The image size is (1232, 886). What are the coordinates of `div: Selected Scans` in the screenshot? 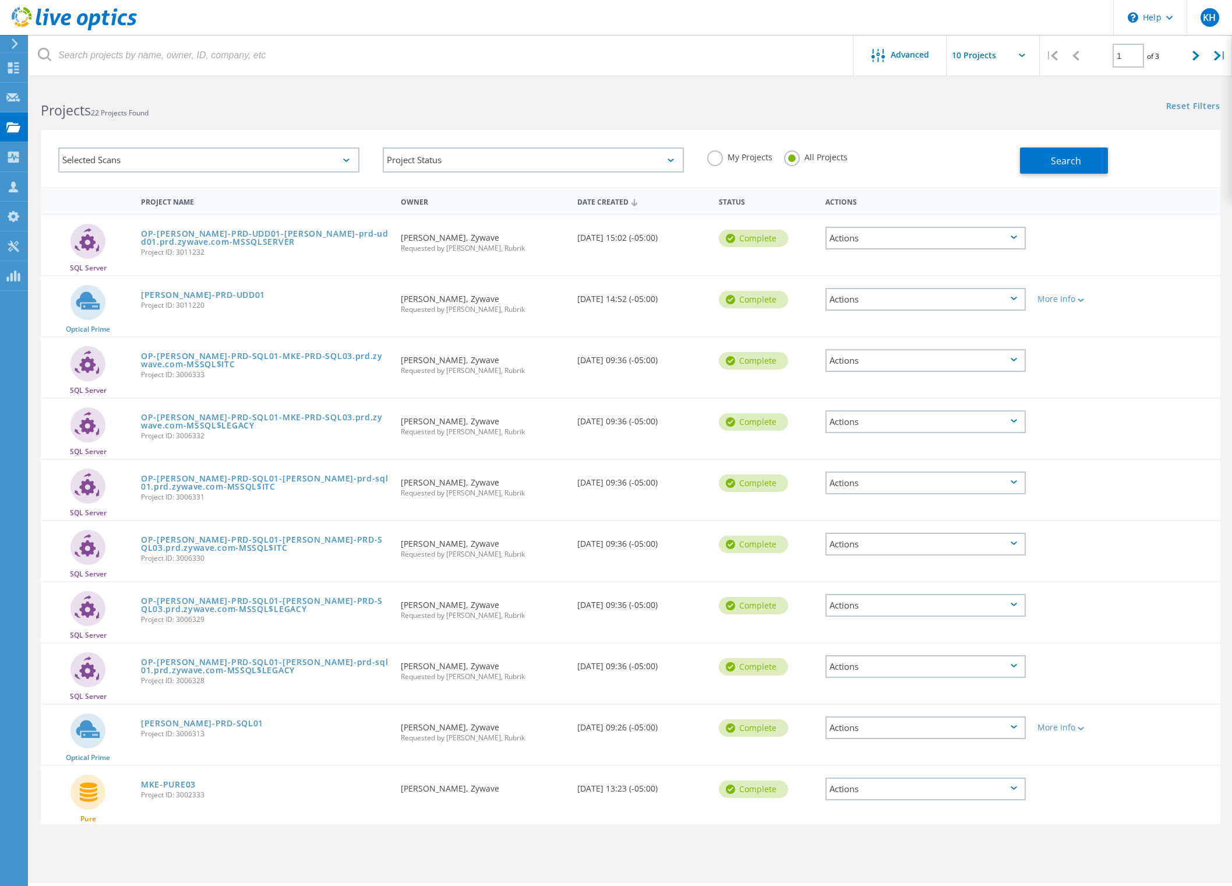 It's located at (209, 160).